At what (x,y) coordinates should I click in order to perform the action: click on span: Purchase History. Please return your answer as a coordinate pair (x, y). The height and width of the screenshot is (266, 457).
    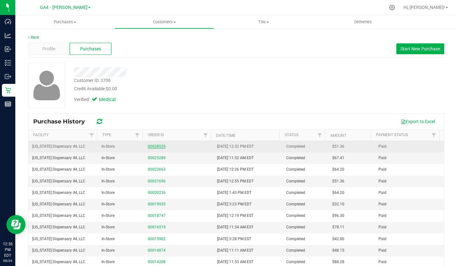
    Looking at the image, I should click on (62, 122).